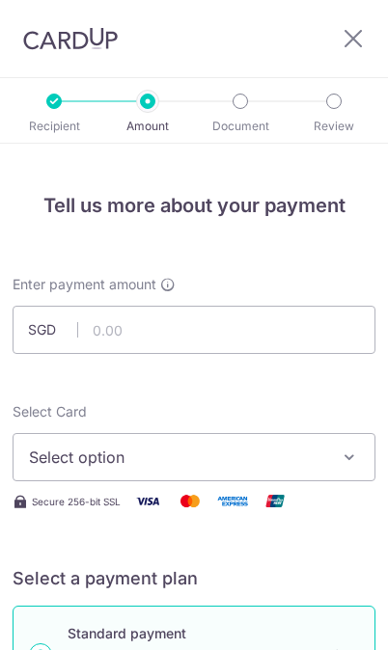 The width and height of the screenshot is (388, 650). What do you see at coordinates (53, 330) in the screenshot?
I see `span: SGD` at bounding box center [53, 330].